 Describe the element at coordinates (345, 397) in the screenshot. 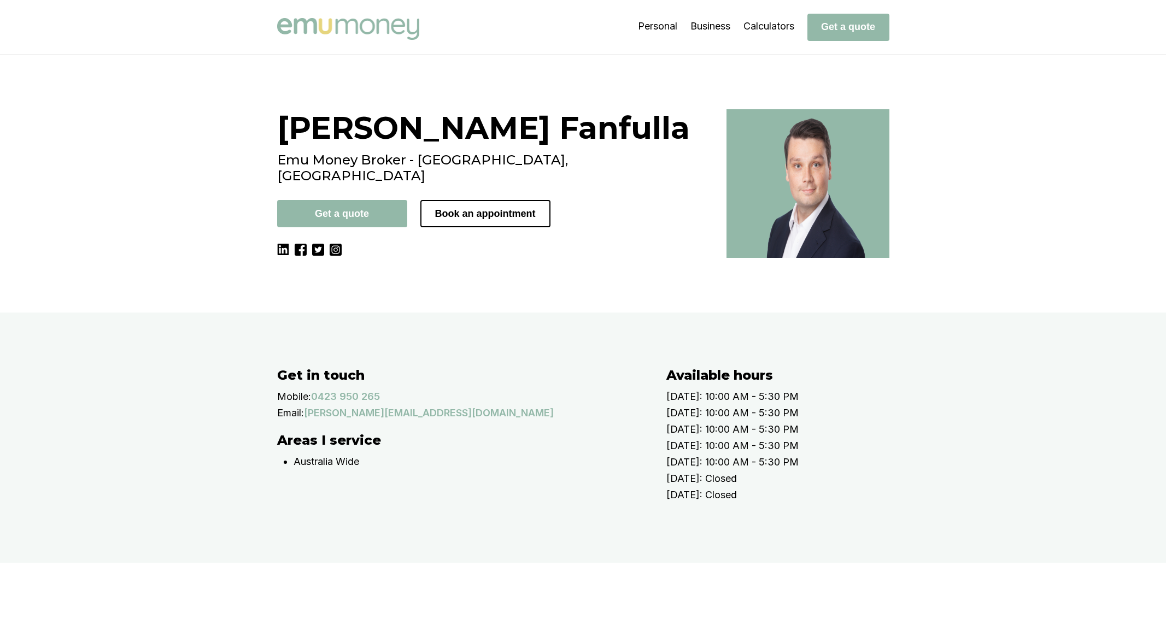

I see `a: 0423 950 265` at that location.